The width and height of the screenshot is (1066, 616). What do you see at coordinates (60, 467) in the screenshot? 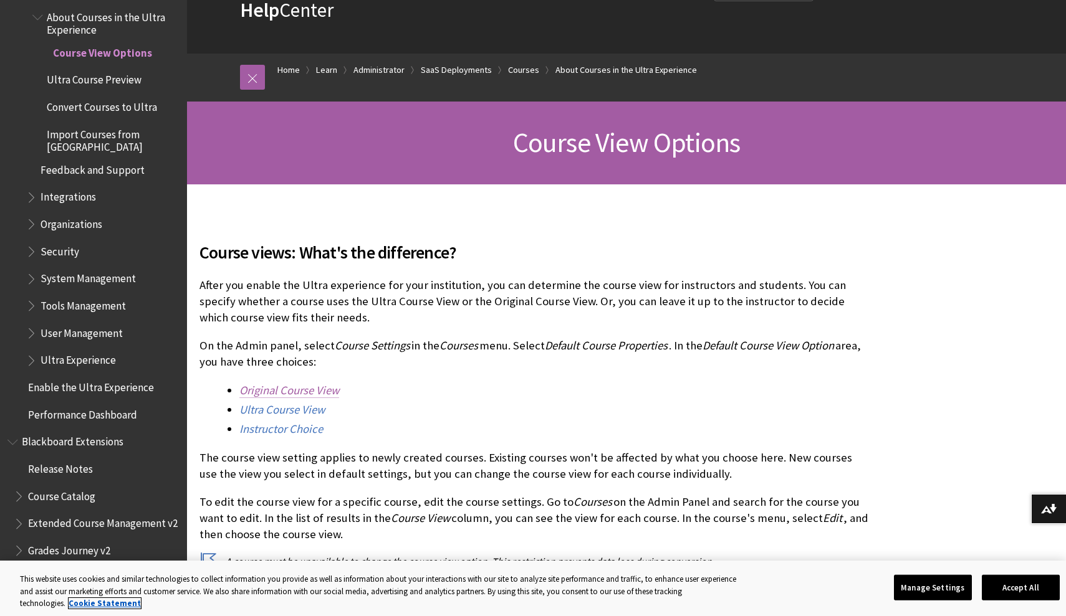
I see `span: Release Notes` at bounding box center [60, 467].